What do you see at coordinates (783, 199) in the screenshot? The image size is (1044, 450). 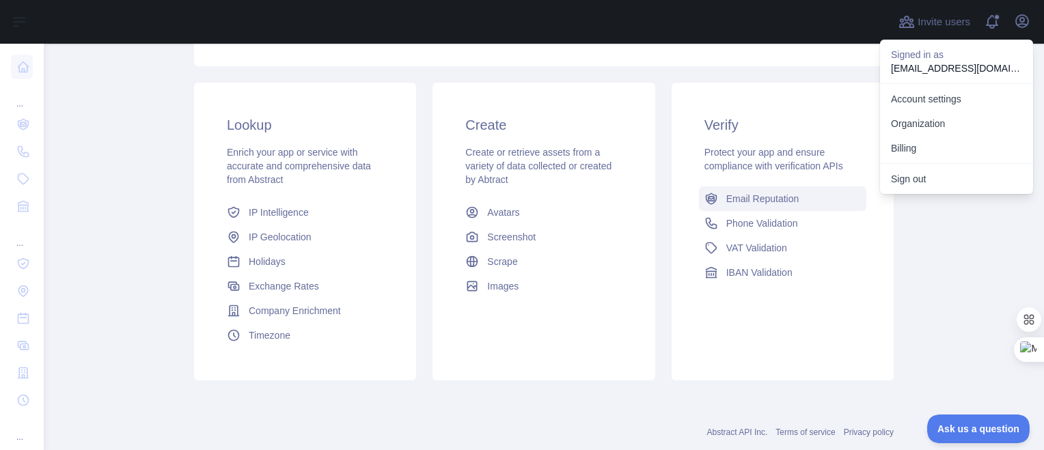 I see `a: Email Reputation` at bounding box center [783, 199].